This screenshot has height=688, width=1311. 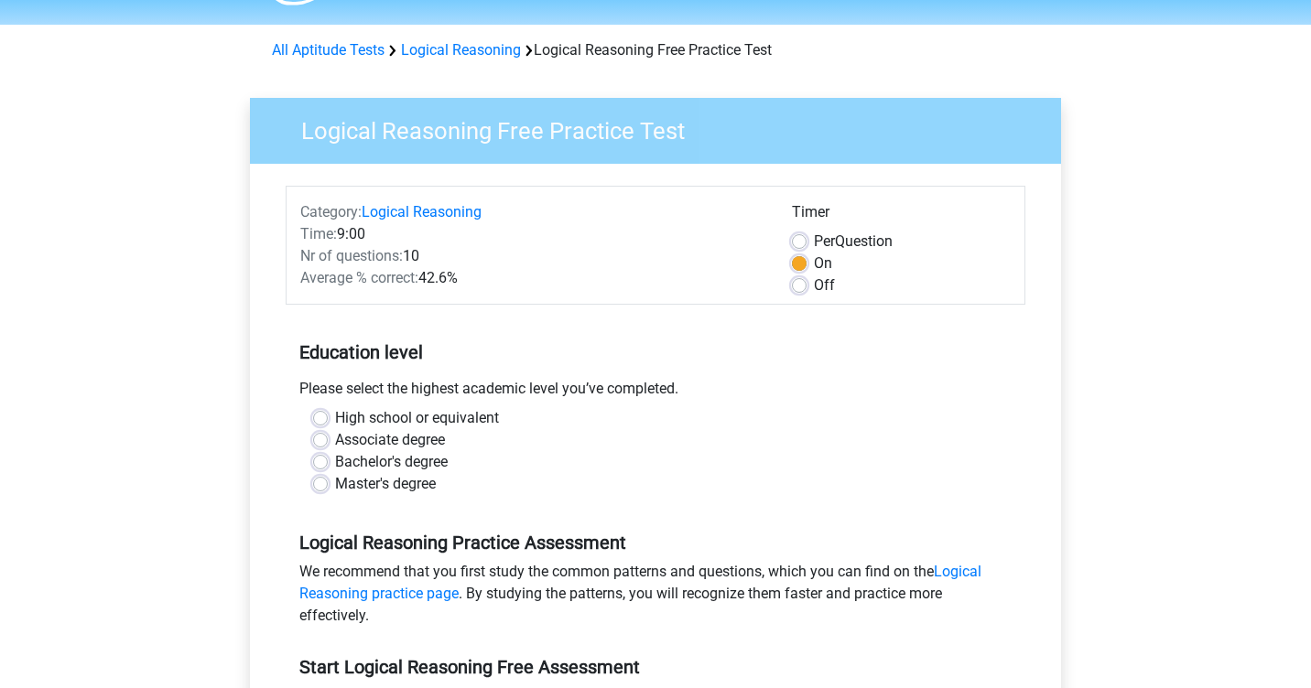 What do you see at coordinates (824, 241) in the screenshot?
I see `span: Per` at bounding box center [824, 241].